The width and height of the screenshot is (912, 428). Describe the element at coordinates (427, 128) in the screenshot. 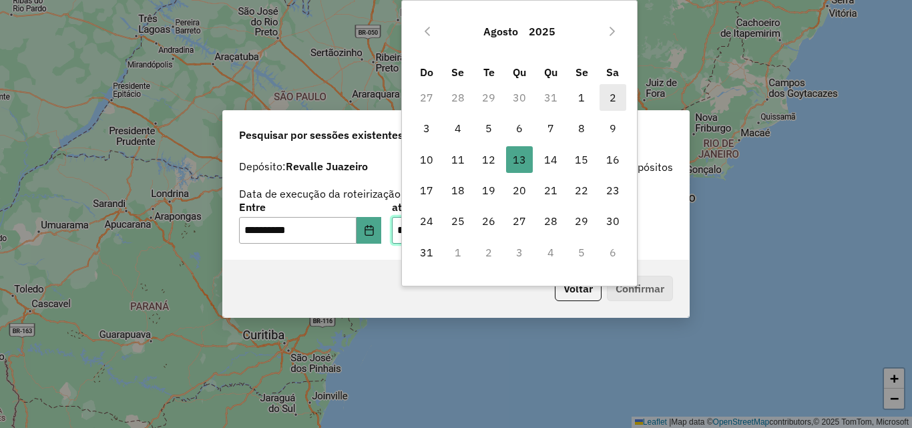

I see `span: 3` at that location.